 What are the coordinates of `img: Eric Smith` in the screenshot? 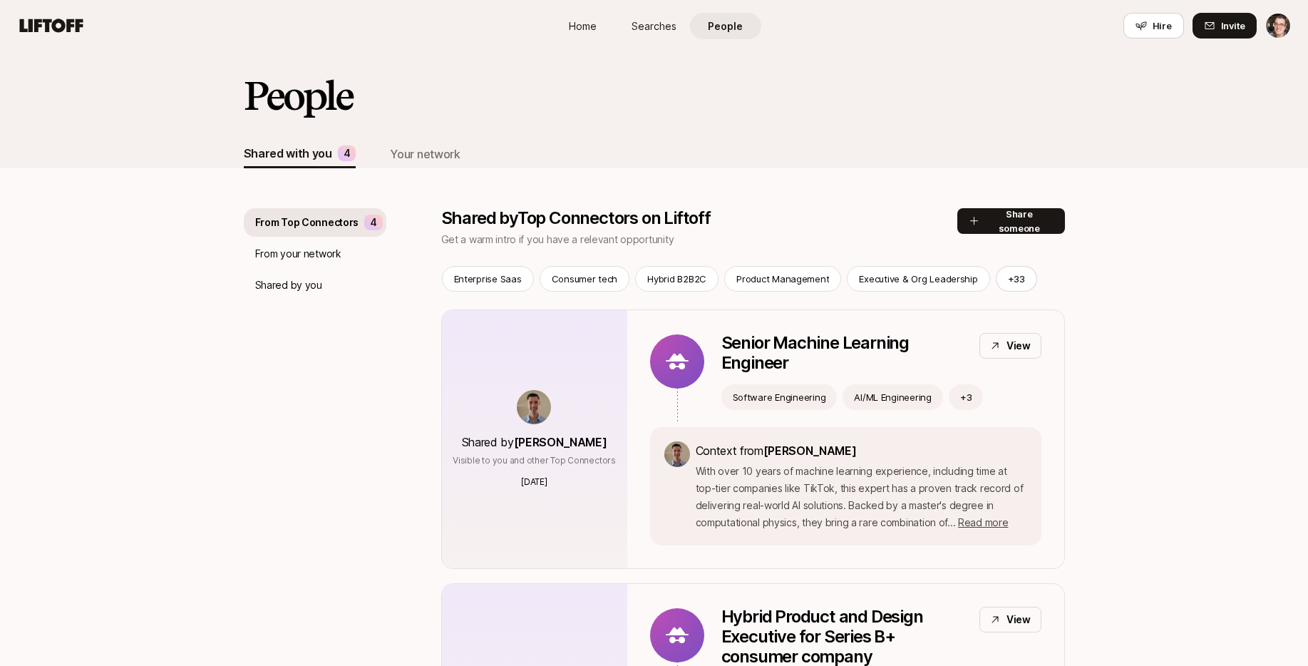 It's located at (1278, 26).